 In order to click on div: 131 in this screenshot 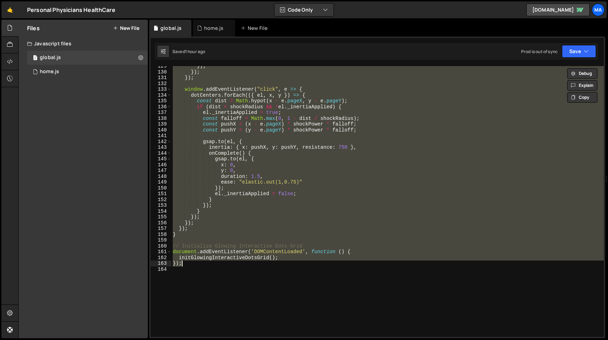, I will do `click(161, 78)`.